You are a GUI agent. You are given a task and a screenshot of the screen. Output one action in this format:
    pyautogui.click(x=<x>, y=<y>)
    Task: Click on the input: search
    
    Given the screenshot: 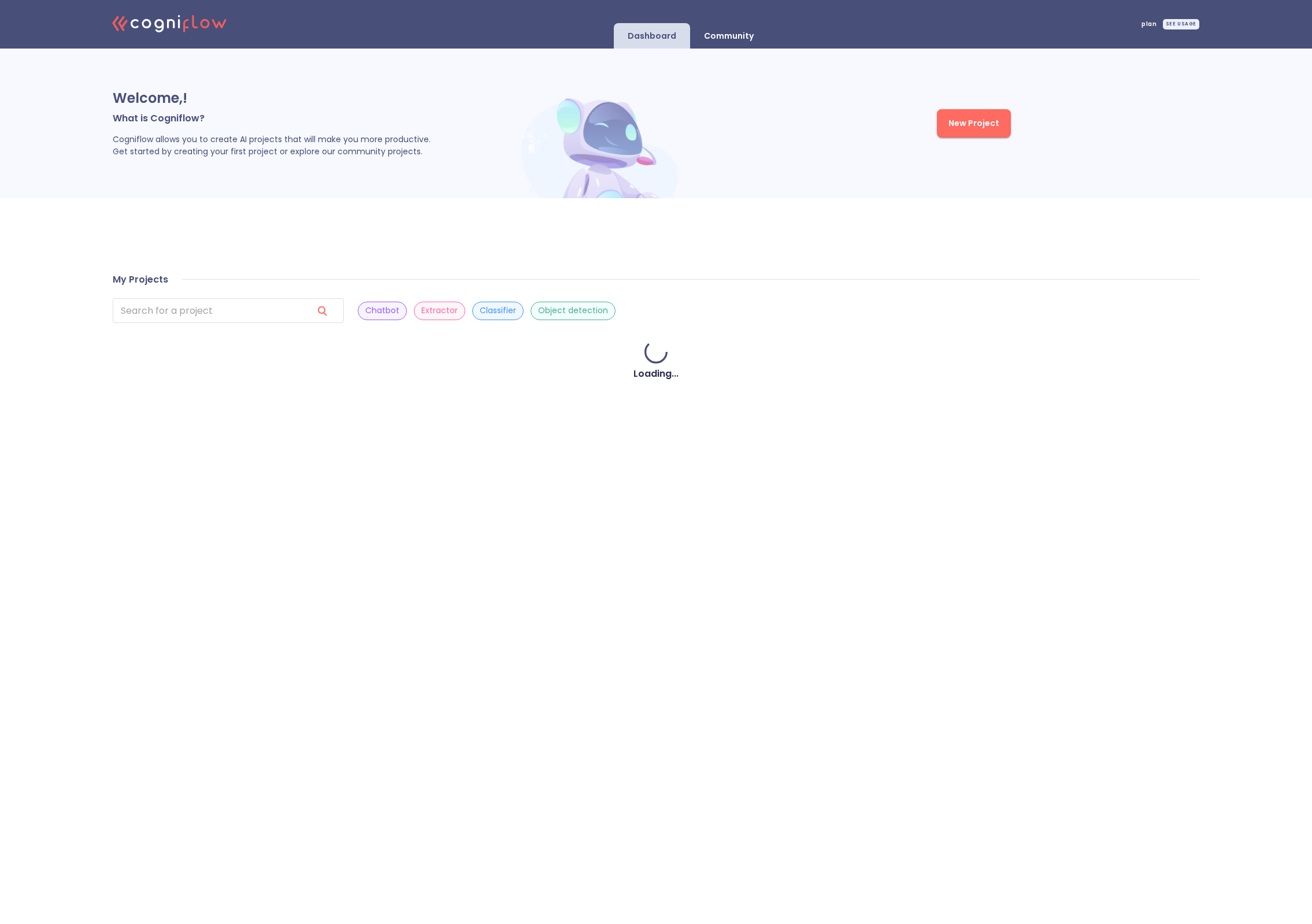 What is the action you would take?
    pyautogui.click(x=208, y=310)
    